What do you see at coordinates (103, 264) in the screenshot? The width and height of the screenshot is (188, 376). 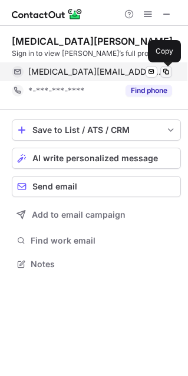 I see `span: Notes` at bounding box center [103, 264].